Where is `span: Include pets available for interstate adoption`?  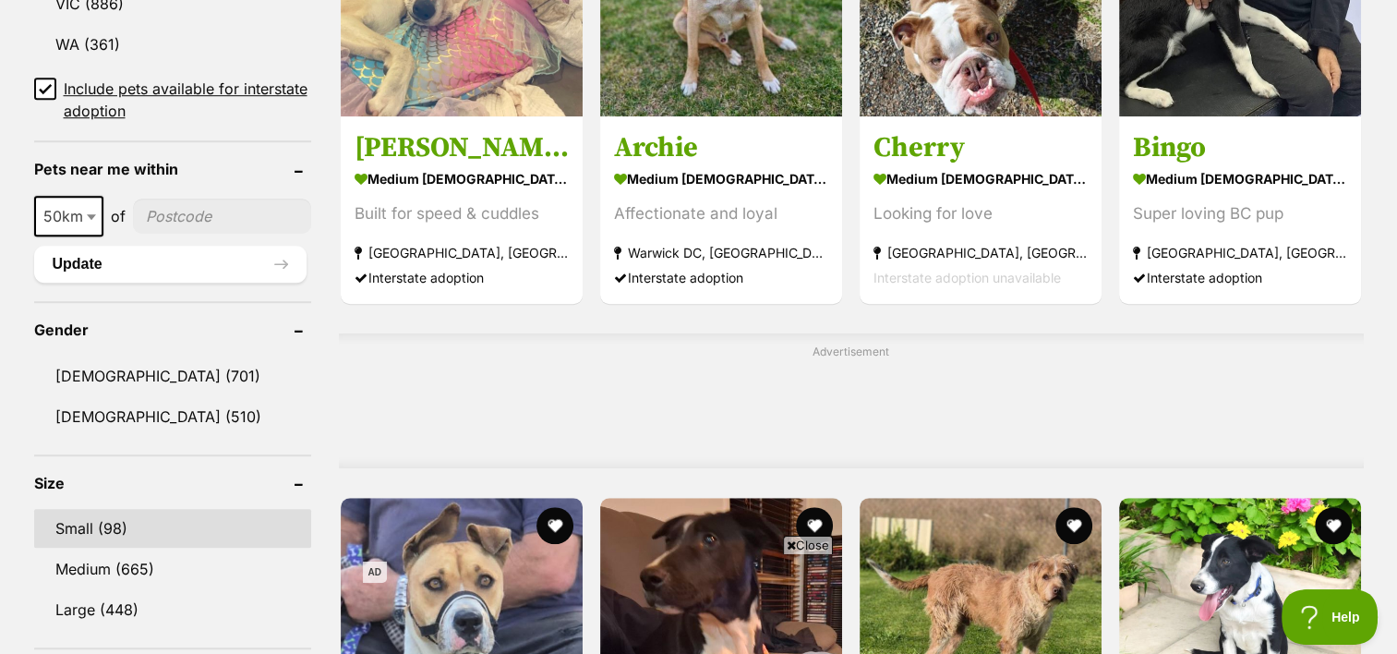 span: Include pets available for interstate adoption is located at coordinates (187, 100).